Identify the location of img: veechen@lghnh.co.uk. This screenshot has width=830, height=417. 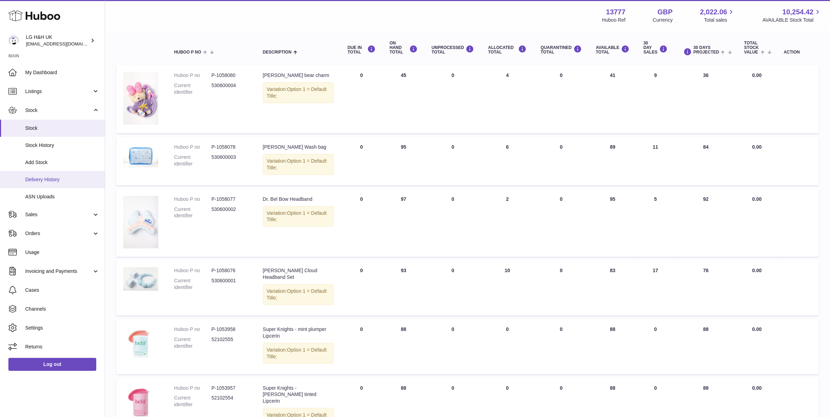
(14, 41).